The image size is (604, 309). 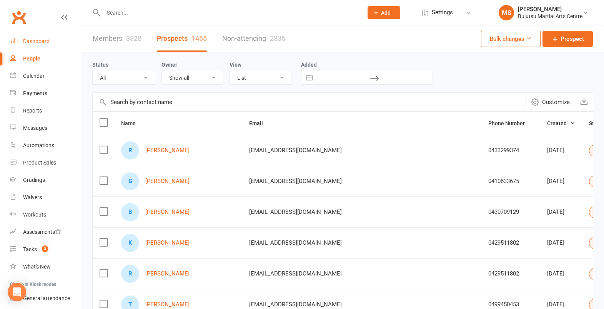 I want to click on div: General attendance, so click(x=47, y=298).